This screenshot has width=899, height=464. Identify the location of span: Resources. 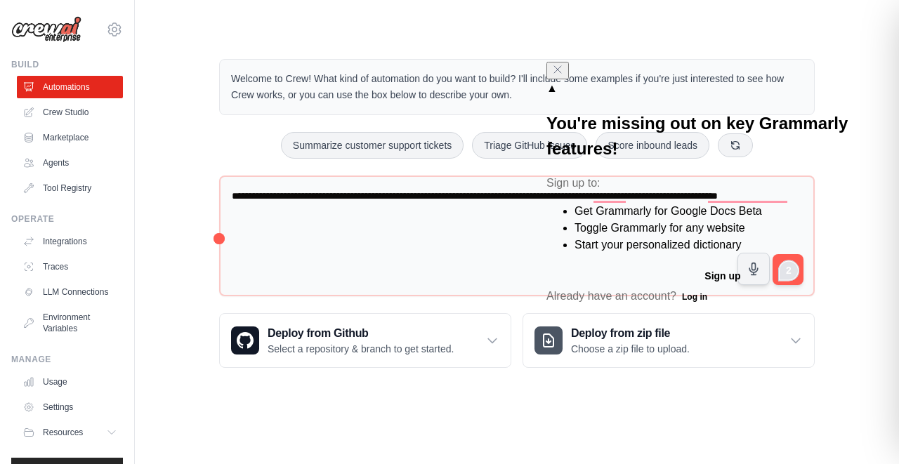
(63, 433).